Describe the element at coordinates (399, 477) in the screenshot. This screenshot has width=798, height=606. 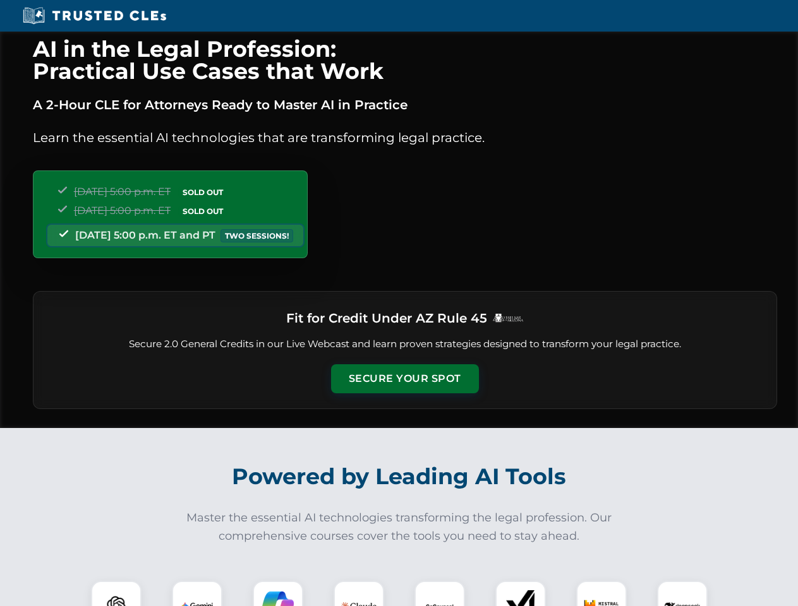
I see `h2: Powered by Leading AI Tools` at that location.